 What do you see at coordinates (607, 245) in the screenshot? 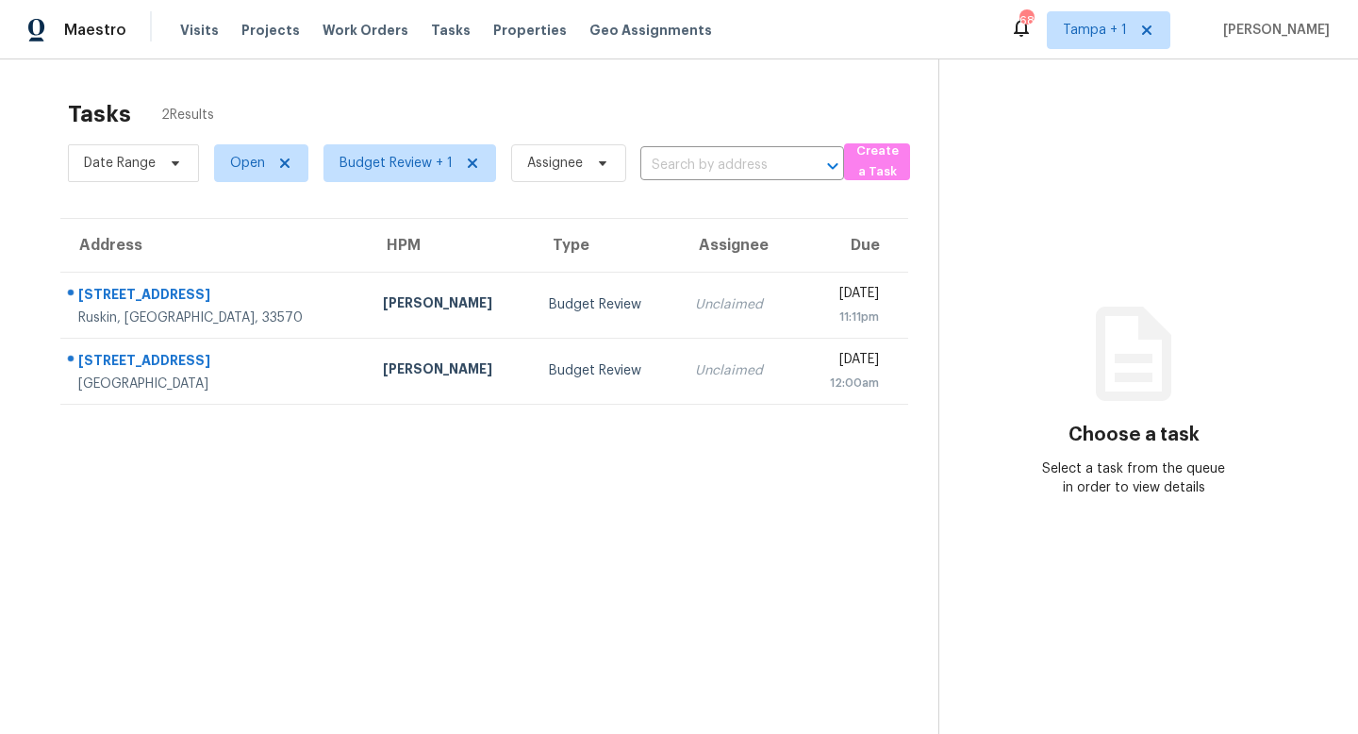
I see `th: Type` at bounding box center [607, 245].